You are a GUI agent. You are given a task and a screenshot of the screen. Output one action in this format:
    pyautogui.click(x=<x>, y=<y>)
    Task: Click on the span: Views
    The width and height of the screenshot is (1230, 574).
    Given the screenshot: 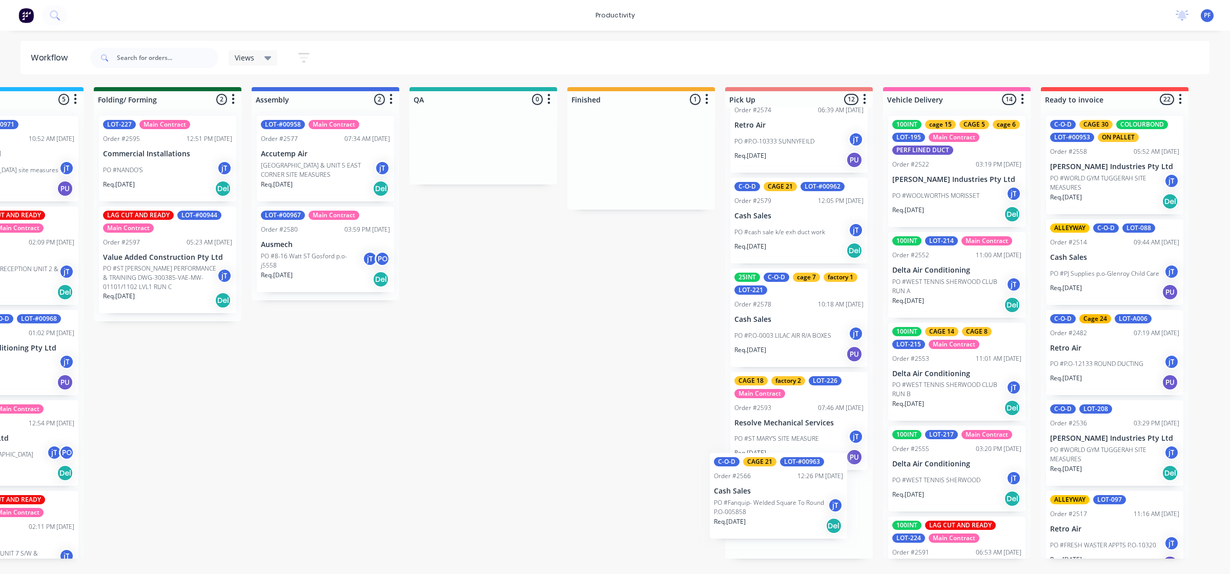 What is the action you would take?
    pyautogui.click(x=244, y=57)
    